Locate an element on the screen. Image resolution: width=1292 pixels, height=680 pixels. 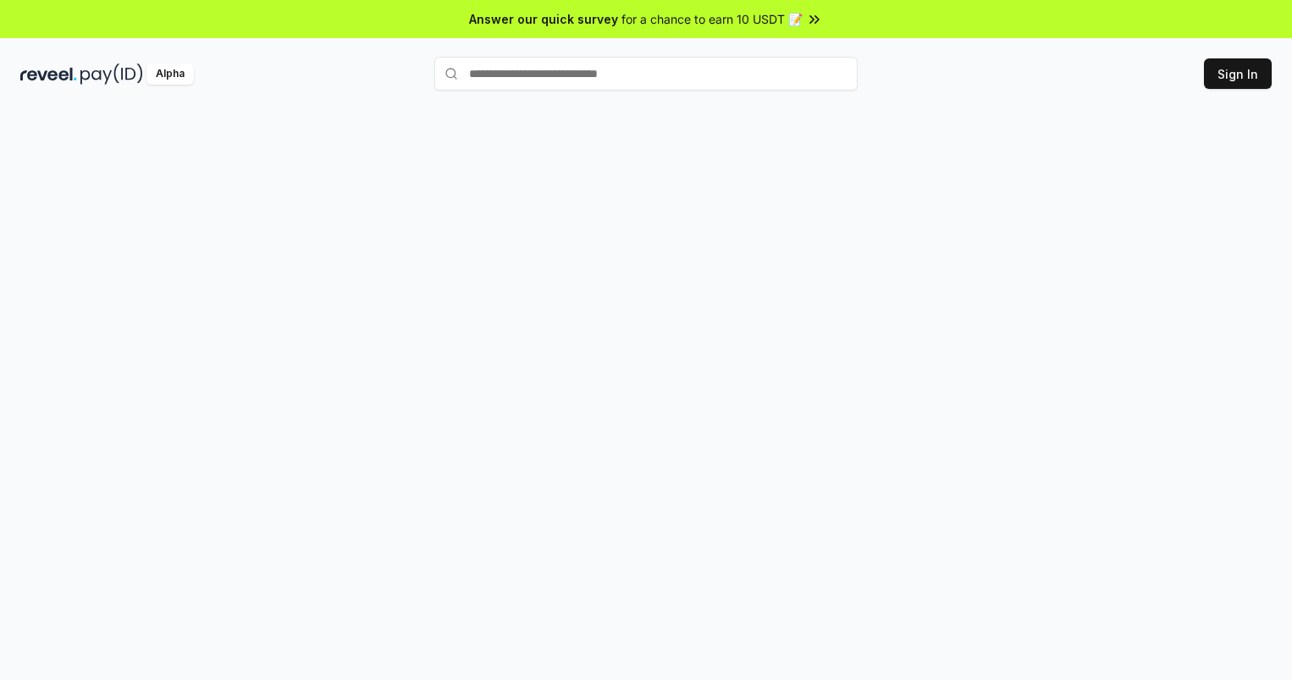
span: for a chance to earn 10 USDT 📝 is located at coordinates (712, 19).